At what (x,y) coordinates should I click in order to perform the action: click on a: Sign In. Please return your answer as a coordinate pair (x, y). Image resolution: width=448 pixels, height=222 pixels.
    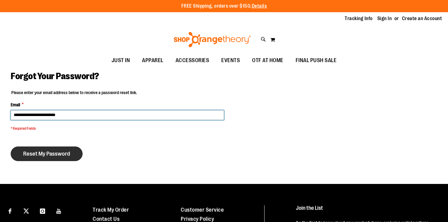
    Looking at the image, I should click on (385, 19).